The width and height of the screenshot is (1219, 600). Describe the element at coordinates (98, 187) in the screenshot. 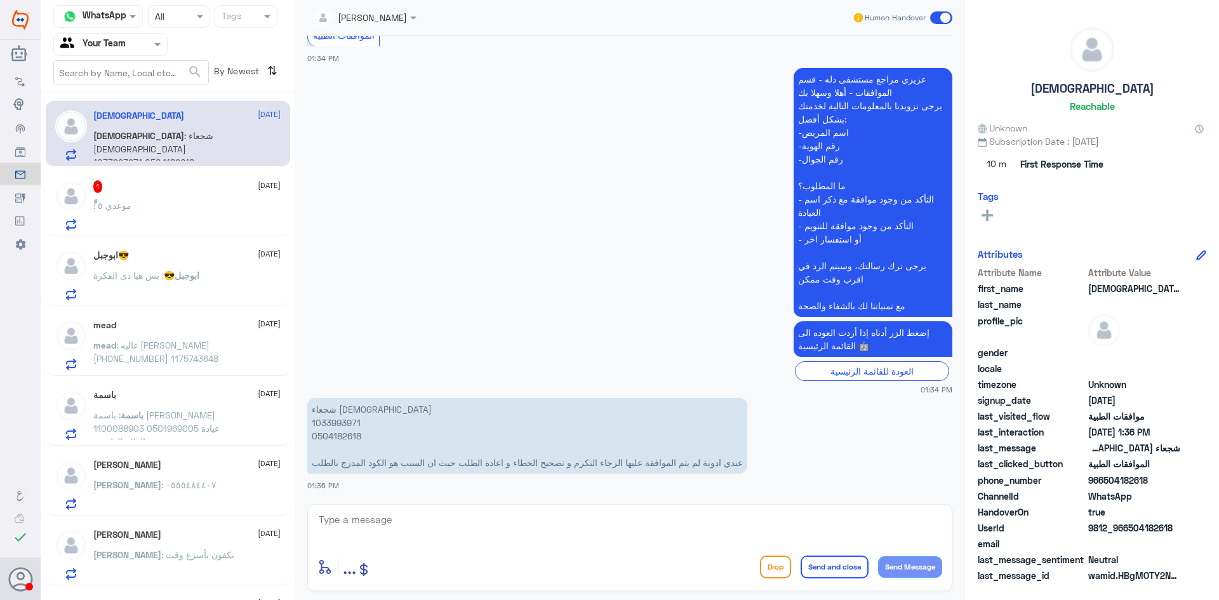

I see `span: 1` at that location.